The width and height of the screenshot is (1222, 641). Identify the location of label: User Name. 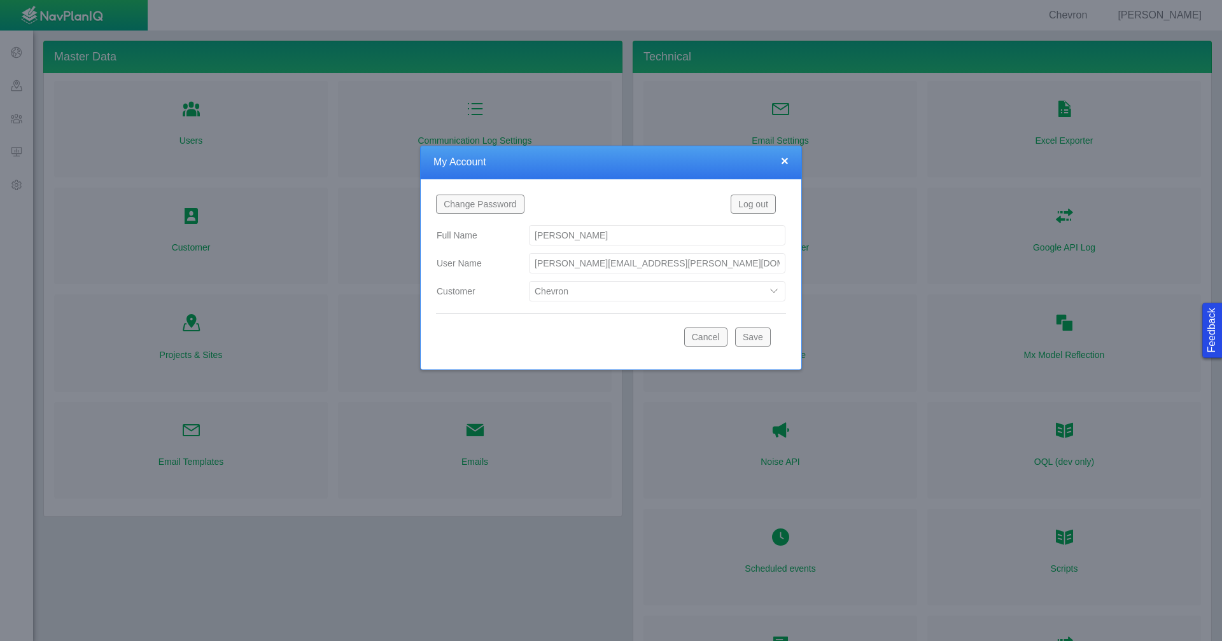
(472, 263).